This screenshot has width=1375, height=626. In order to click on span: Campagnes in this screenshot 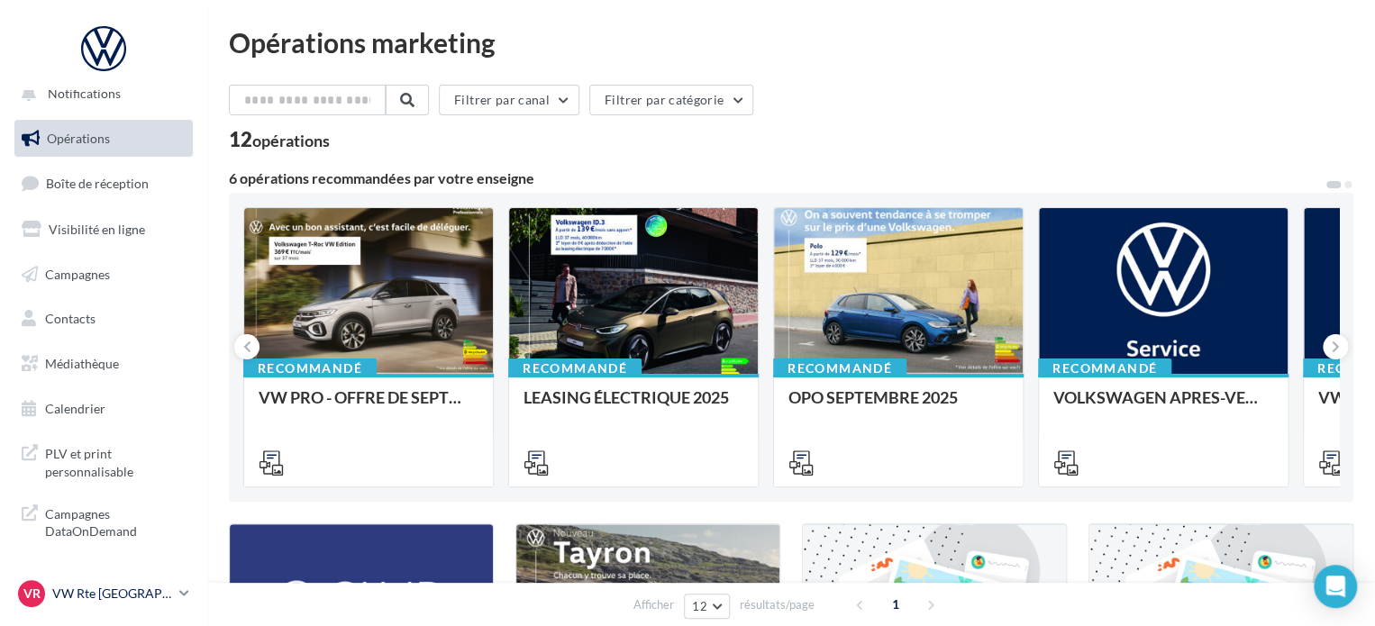, I will do `click(78, 273)`.